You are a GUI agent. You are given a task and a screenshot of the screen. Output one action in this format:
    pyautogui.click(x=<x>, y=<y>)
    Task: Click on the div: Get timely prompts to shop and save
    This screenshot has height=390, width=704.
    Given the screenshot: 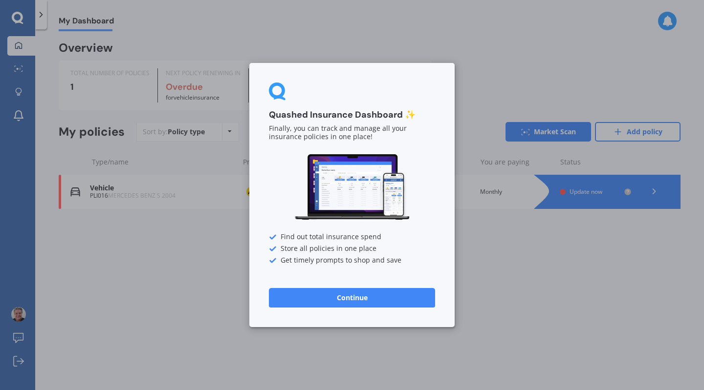 What is the action you would take?
    pyautogui.click(x=352, y=261)
    